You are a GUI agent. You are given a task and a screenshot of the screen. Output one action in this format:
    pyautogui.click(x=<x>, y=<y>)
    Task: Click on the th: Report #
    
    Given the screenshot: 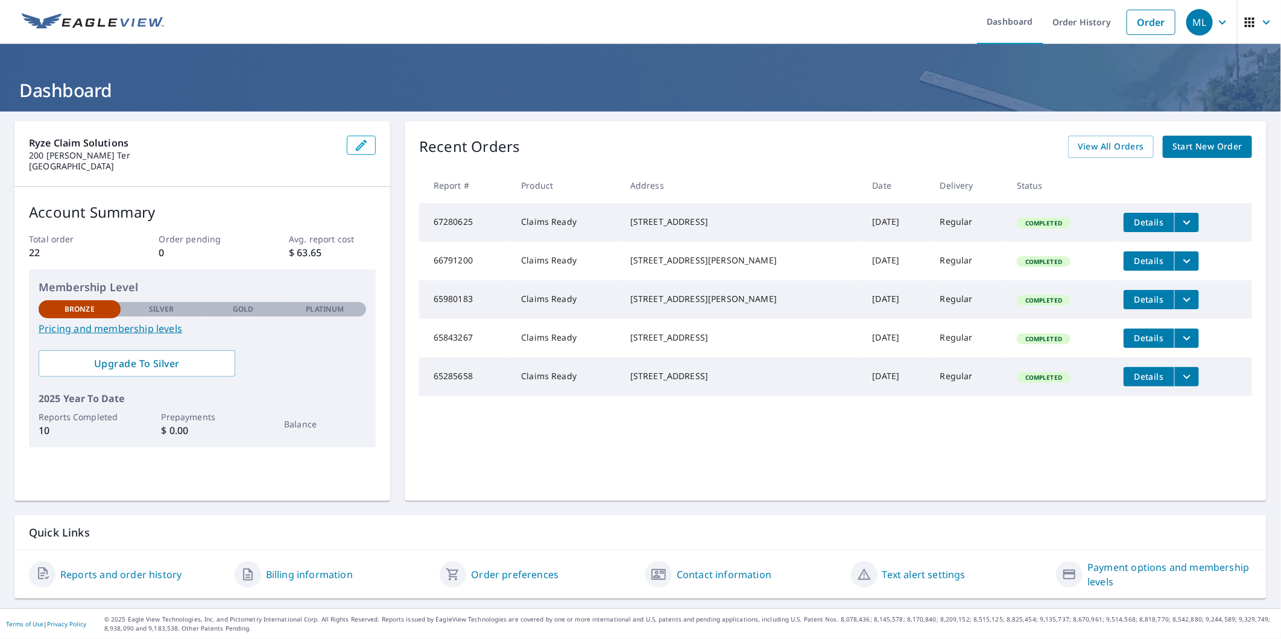 What is the action you would take?
    pyautogui.click(x=465, y=185)
    